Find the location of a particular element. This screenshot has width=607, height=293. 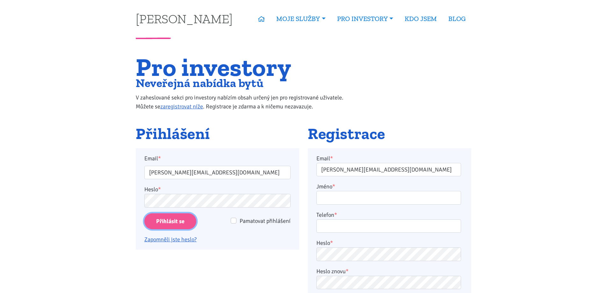

a: MOJE SLUŽBY is located at coordinates (301, 19).